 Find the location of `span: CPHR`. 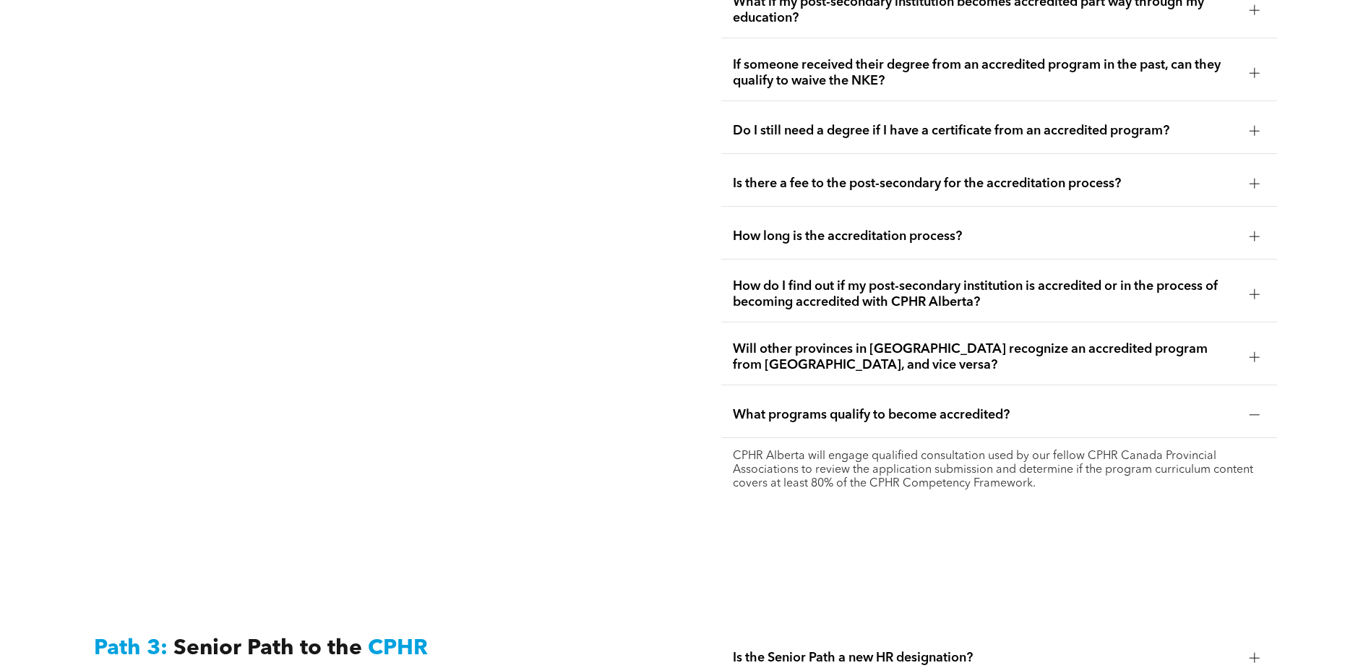

span: CPHR is located at coordinates (397, 648).